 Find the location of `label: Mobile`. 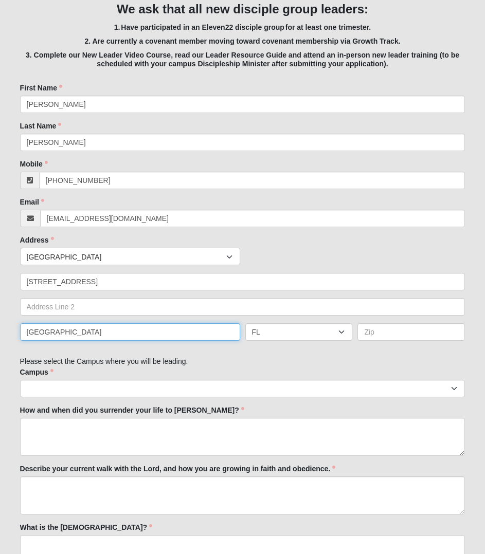

label: Mobile is located at coordinates (34, 164).